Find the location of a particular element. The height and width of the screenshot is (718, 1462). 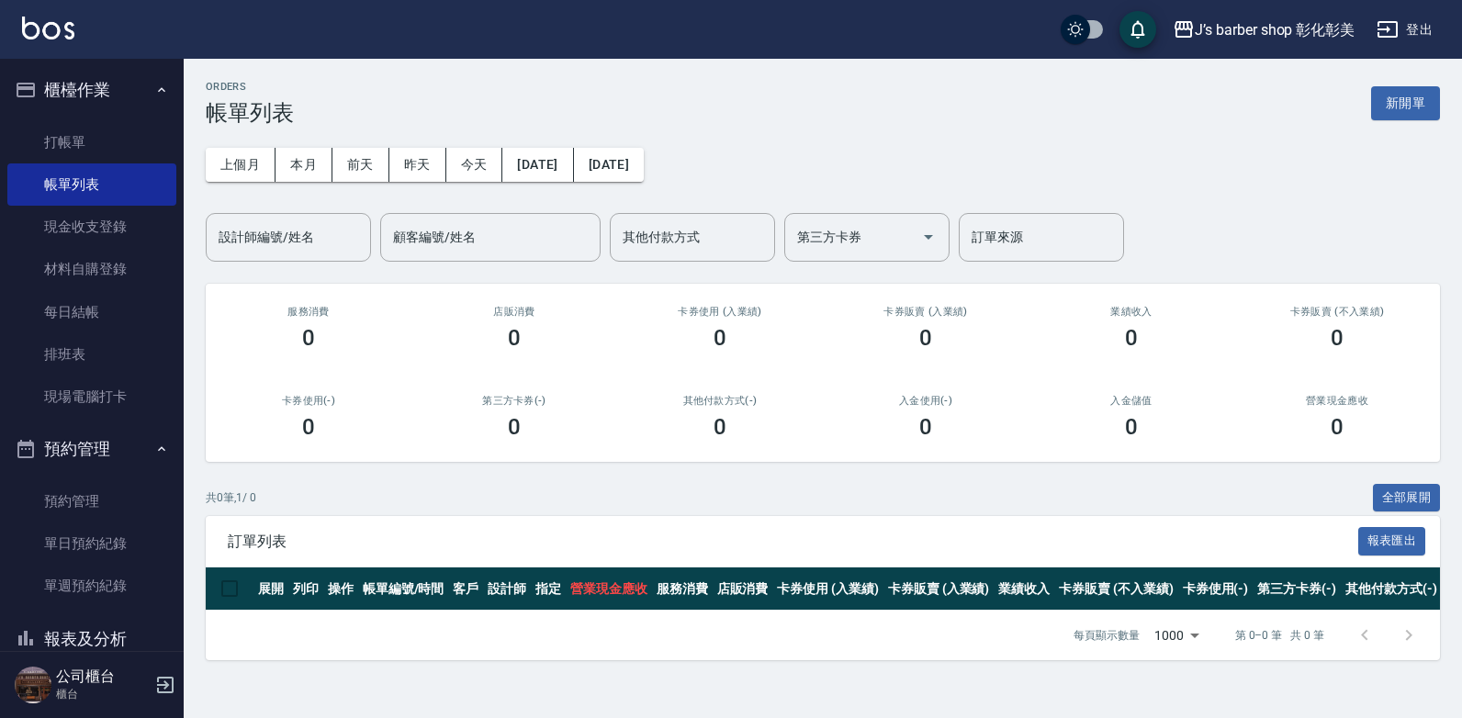

th: 其他付款方式(-) is located at coordinates (1391, 588).